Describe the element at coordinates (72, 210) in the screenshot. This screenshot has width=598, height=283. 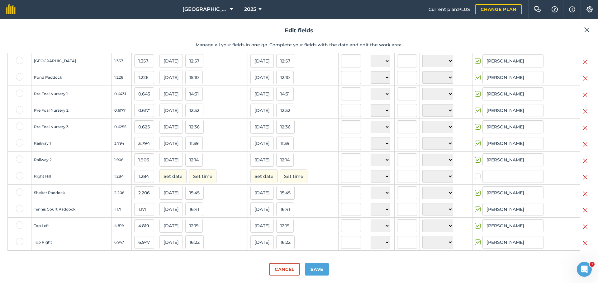
I see `td: Tennis Court Paddock` at that location.